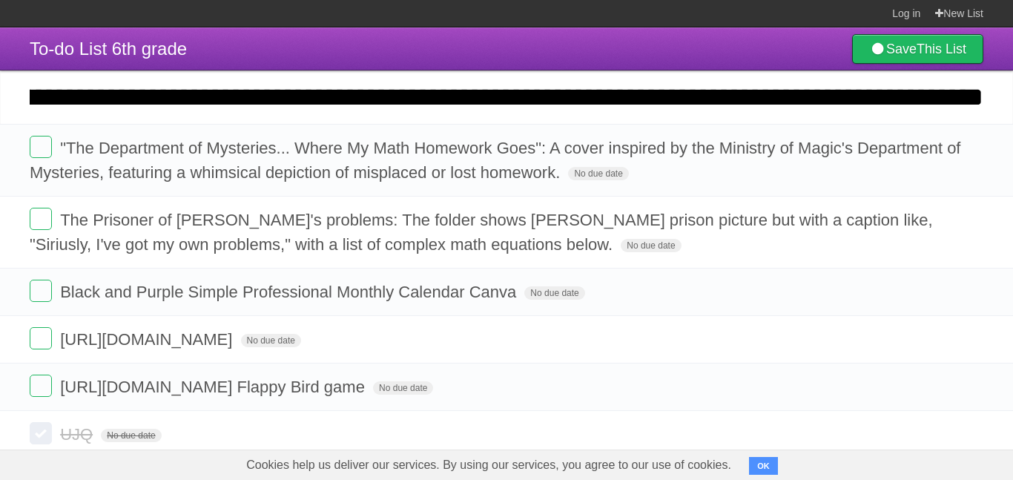 The image size is (1013, 480). I want to click on b: This List, so click(941, 49).